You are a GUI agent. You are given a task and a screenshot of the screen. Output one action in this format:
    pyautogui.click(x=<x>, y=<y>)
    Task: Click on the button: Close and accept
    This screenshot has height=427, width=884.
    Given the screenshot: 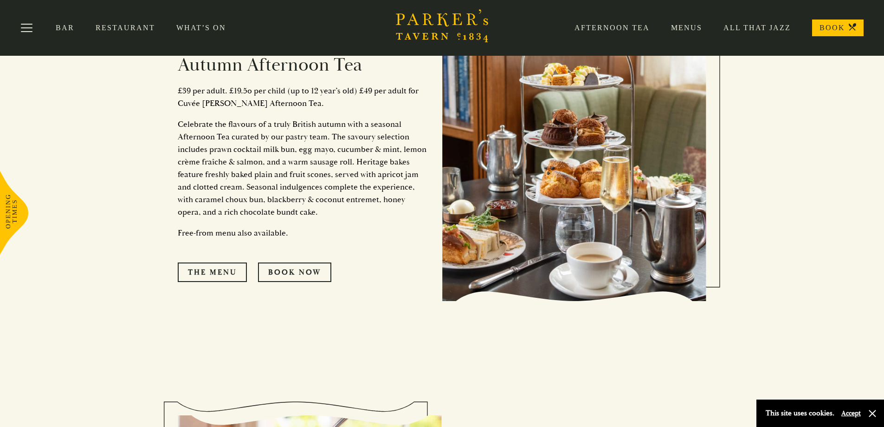 What is the action you would take?
    pyautogui.click(x=873, y=413)
    